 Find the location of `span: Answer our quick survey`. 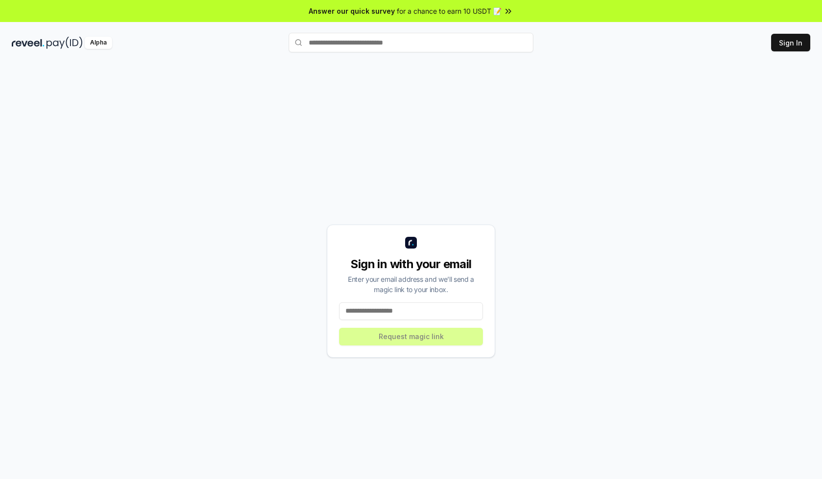

span: Answer our quick survey is located at coordinates (352, 11).